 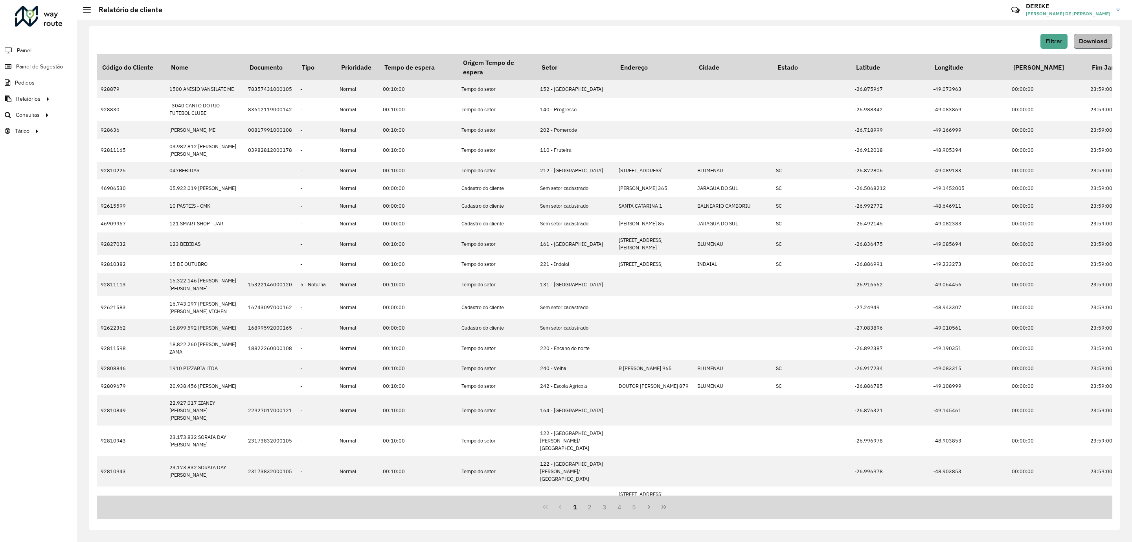 What do you see at coordinates (576, 328) in the screenshot?
I see `td: Sem setor cadastrado` at bounding box center [576, 328].